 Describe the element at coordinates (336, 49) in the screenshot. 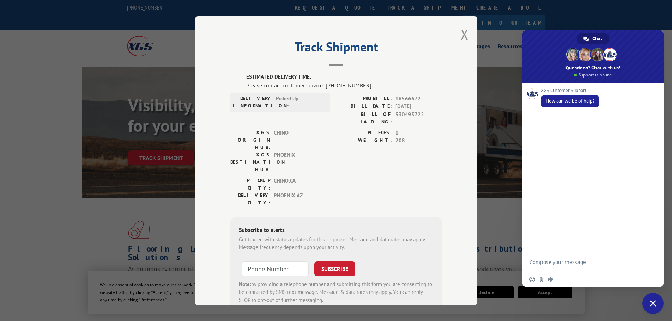

I see `h2: Track Shipment` at that location.